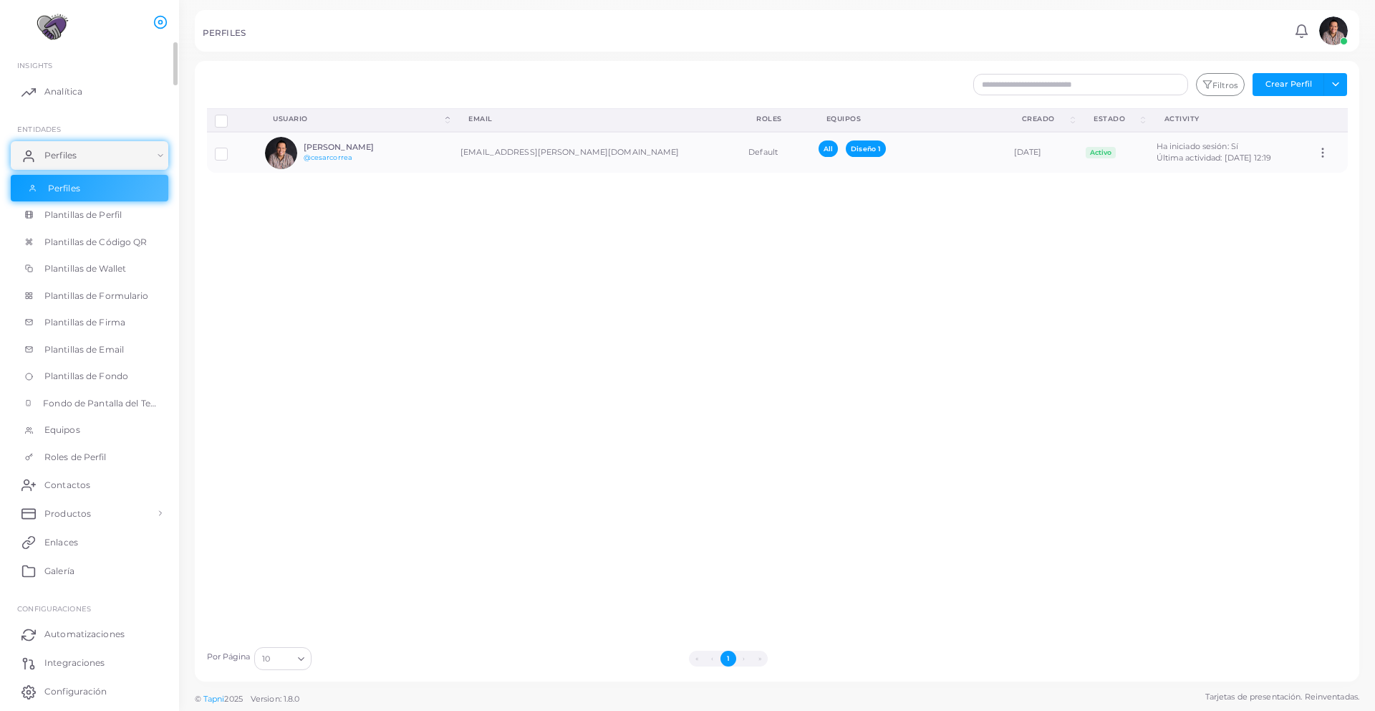 This screenshot has width=1375, height=711. Describe the element at coordinates (90, 541) in the screenshot. I see `a: Enlaces` at that location.